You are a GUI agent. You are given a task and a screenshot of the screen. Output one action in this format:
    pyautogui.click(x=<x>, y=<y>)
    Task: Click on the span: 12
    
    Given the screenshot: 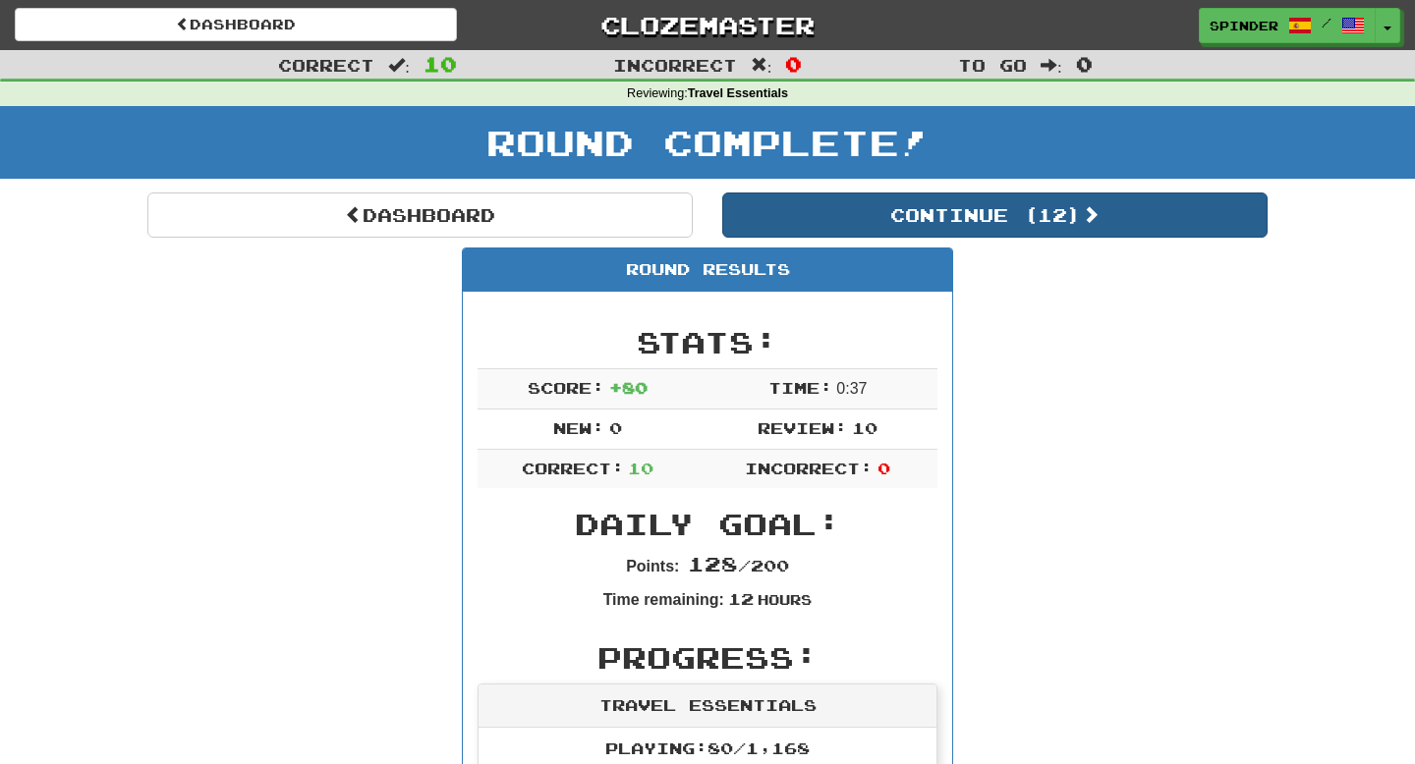 What is the action you would take?
    pyautogui.click(x=741, y=598)
    